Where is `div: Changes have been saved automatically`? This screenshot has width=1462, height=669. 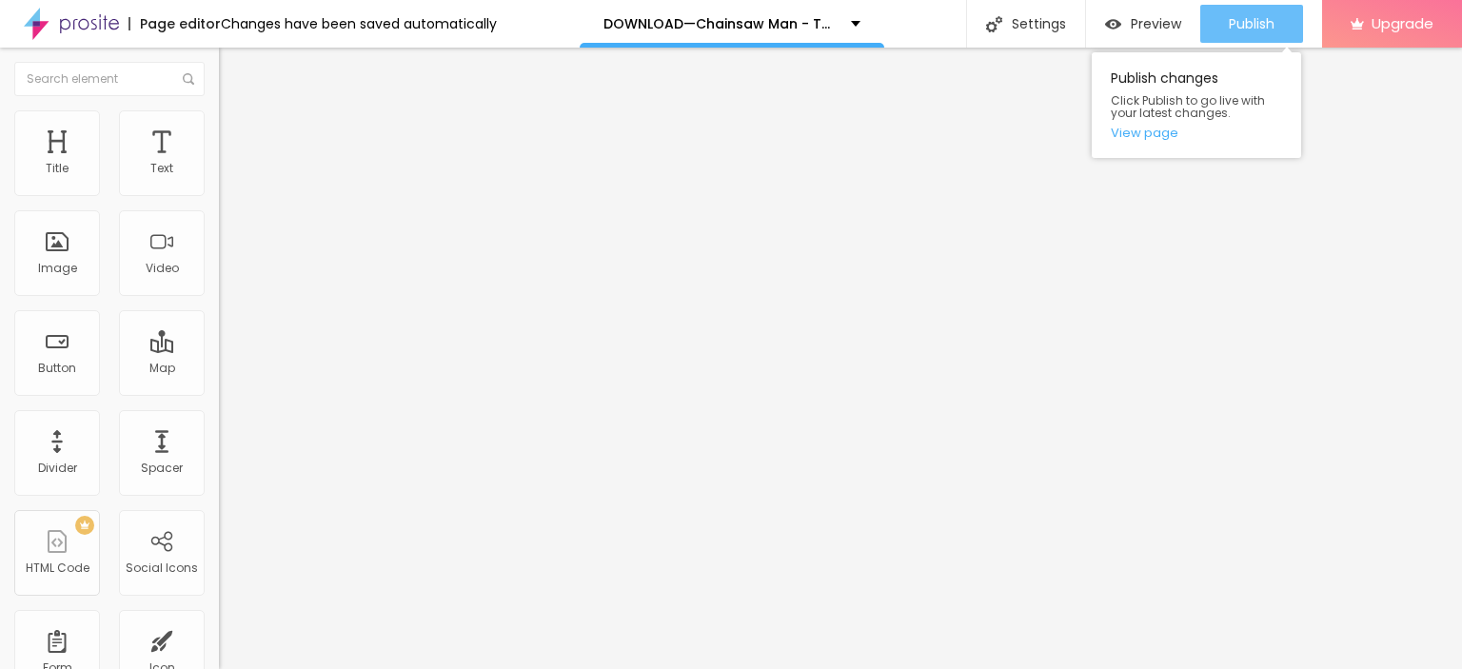 div: Changes have been saved automatically is located at coordinates (359, 24).